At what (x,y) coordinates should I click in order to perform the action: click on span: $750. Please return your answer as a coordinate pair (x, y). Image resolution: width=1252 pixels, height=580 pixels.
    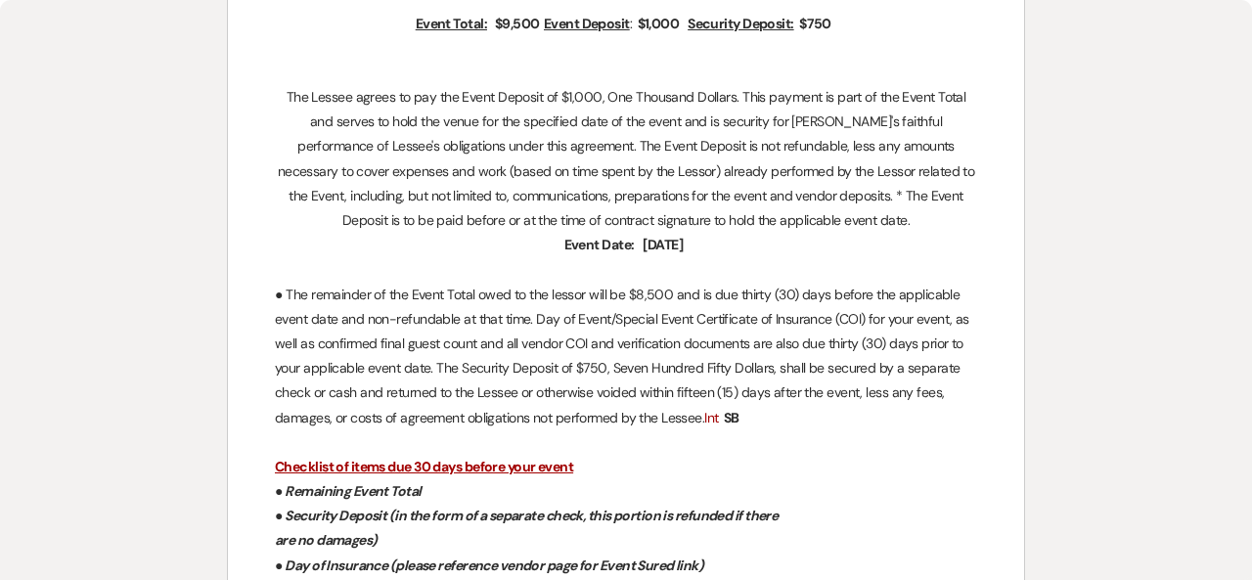
    Looking at the image, I should click on (815, 23).